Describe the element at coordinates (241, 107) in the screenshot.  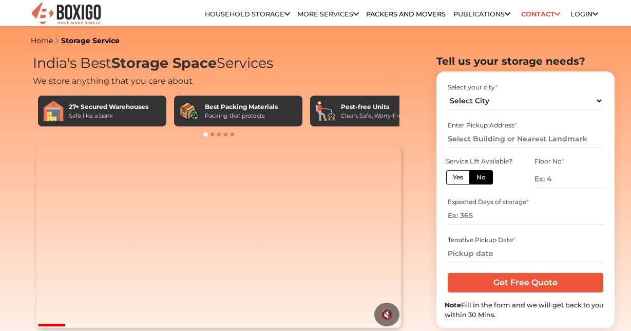
I see `div: Best Packing Materials` at that location.